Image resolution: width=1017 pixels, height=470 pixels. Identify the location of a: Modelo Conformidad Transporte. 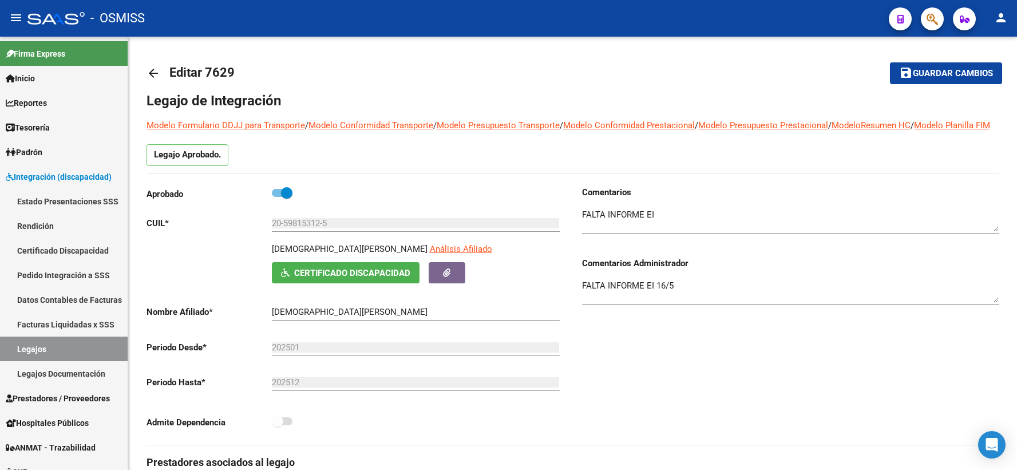
(371, 125).